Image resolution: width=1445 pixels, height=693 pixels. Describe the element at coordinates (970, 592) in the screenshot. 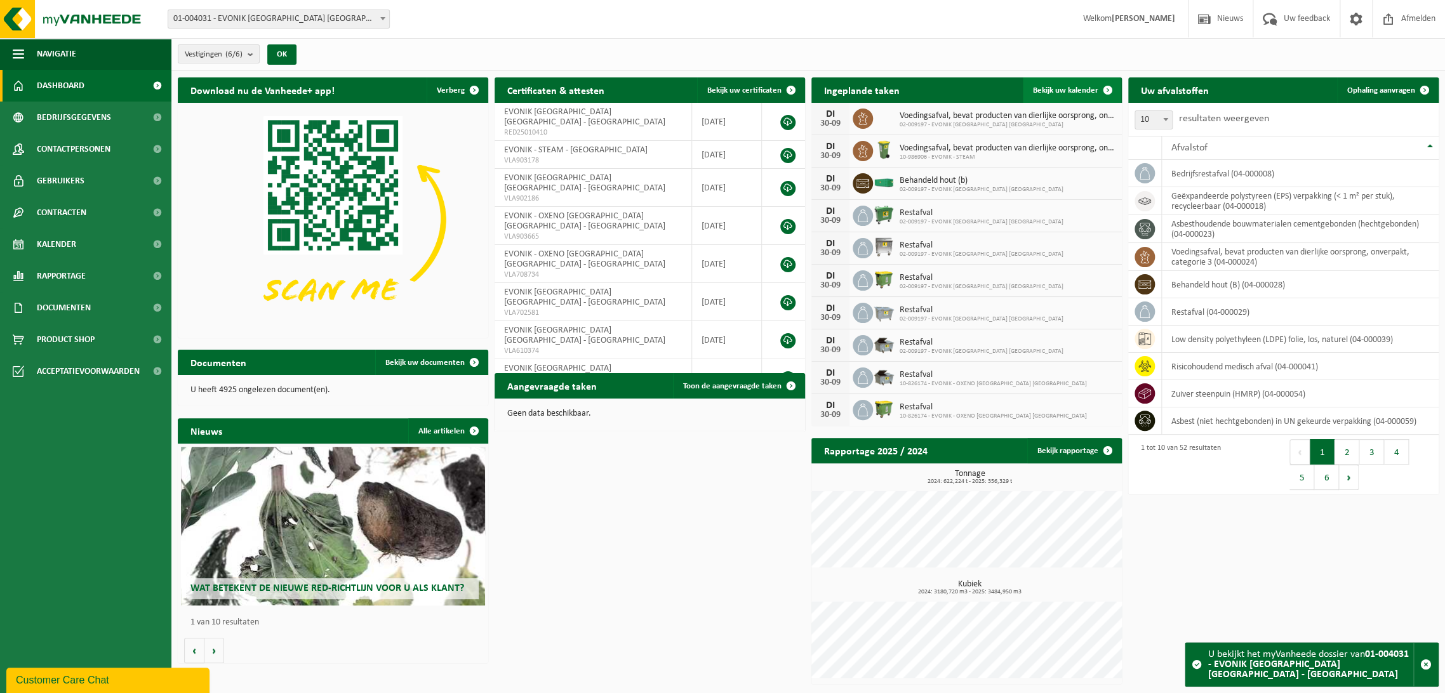

I see `span: 2024: 3180,720 m3 - 2025: 3484,950 m3` at that location.